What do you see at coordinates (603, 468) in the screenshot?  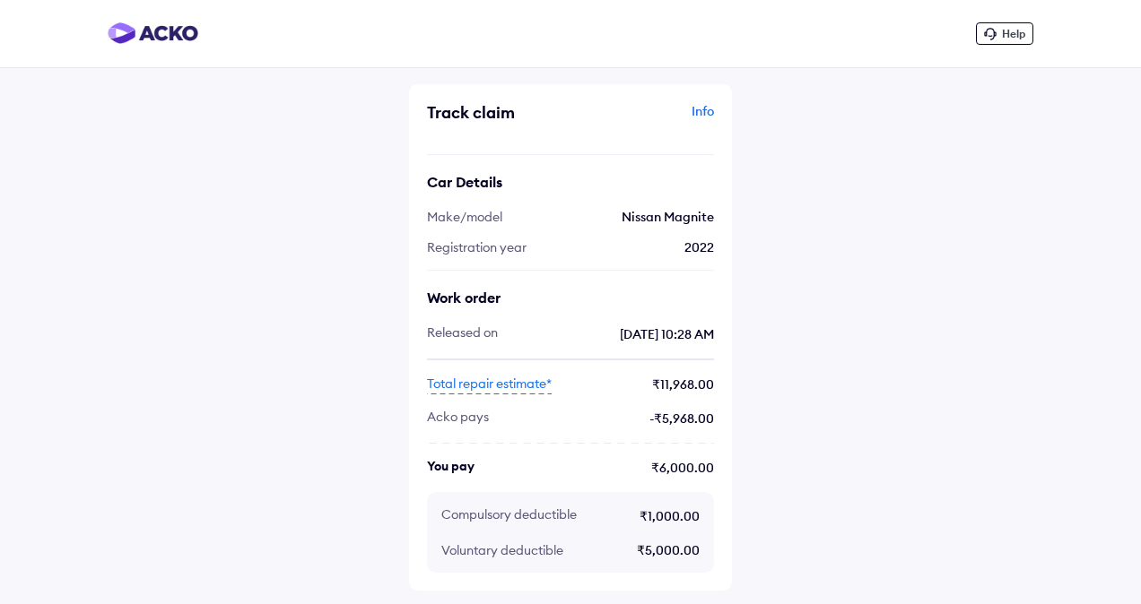 I see `span: ₹6,000.00` at bounding box center [603, 468].